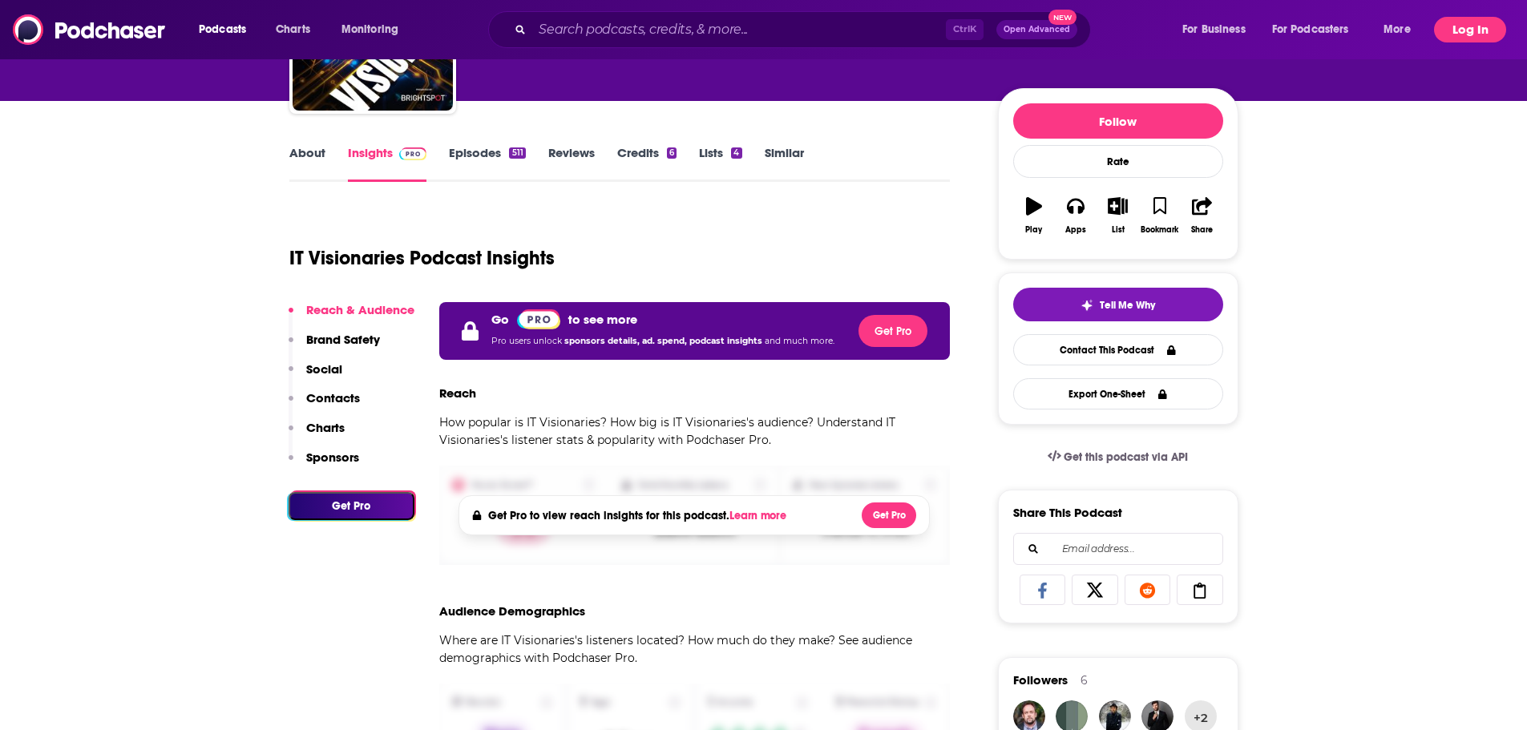  Describe the element at coordinates (387, 164) in the screenshot. I see `a: InsightsPodchaser Pro` at that location.